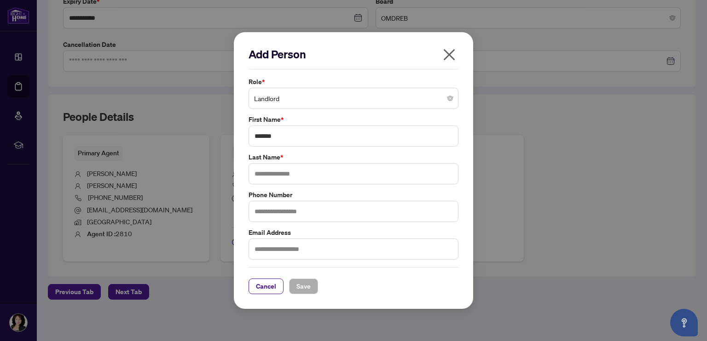  I want to click on label: Role, so click(353, 82).